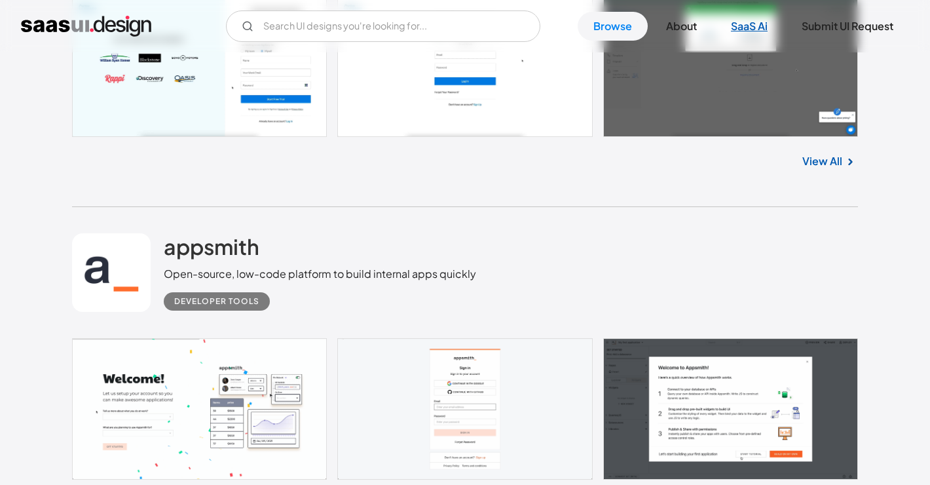  What do you see at coordinates (212, 250) in the screenshot?
I see `a: appsmith` at bounding box center [212, 250].